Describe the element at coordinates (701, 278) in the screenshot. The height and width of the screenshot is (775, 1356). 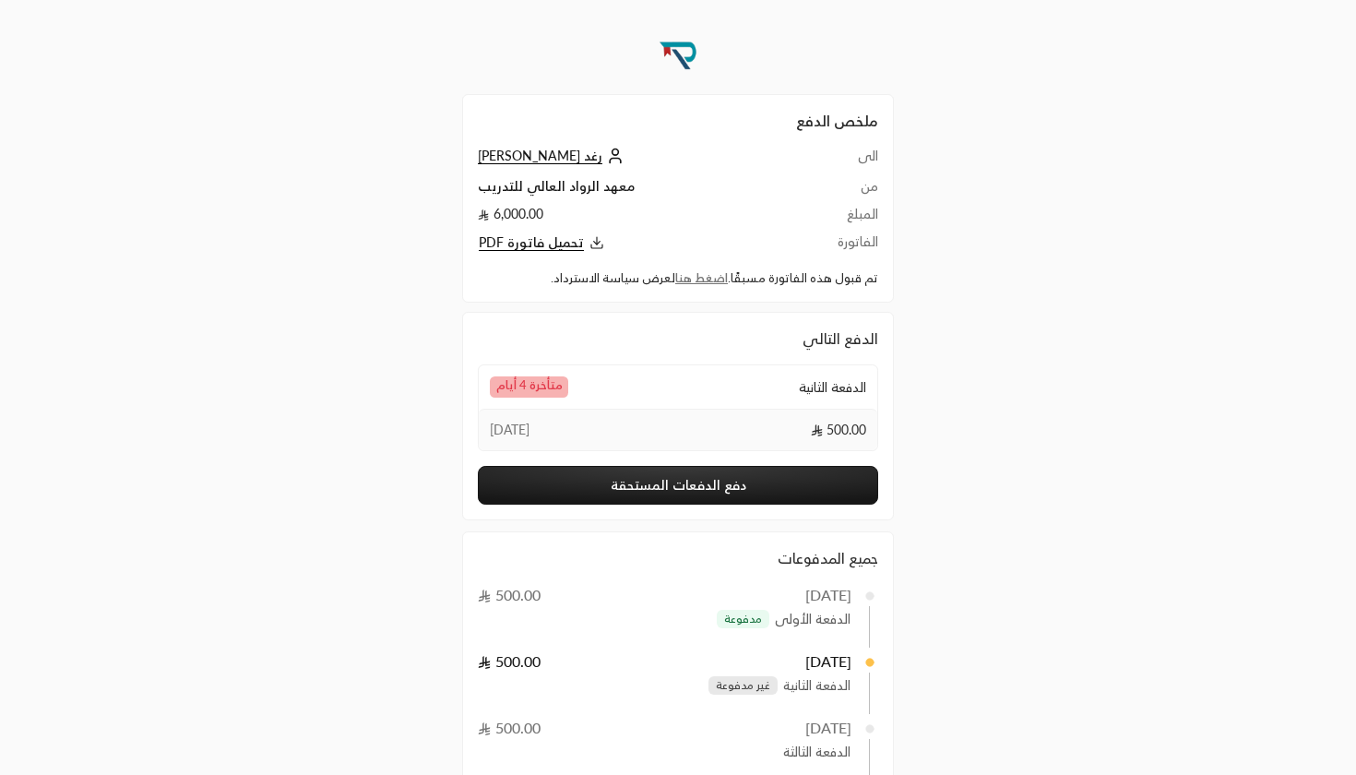
I see `a: اضغط هنا` at that location.